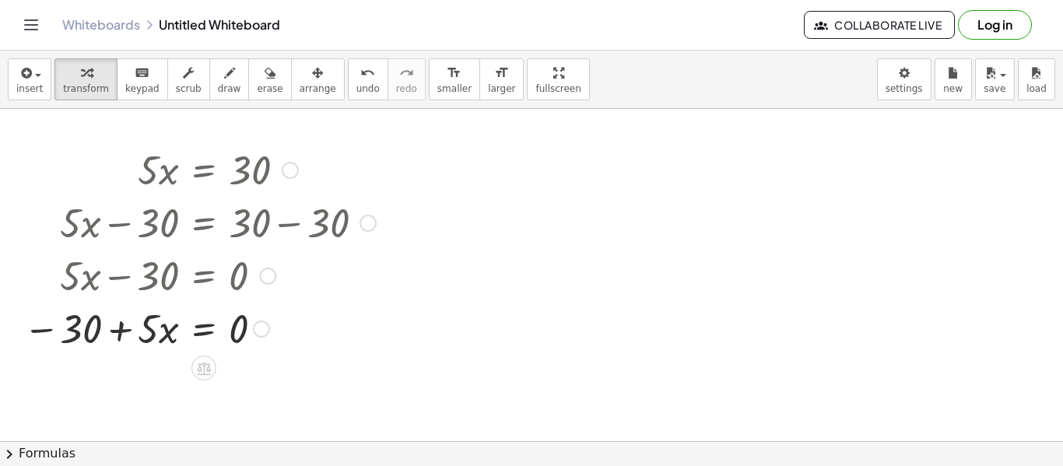 This screenshot has height=466, width=1063. I want to click on button: save, so click(994, 79).